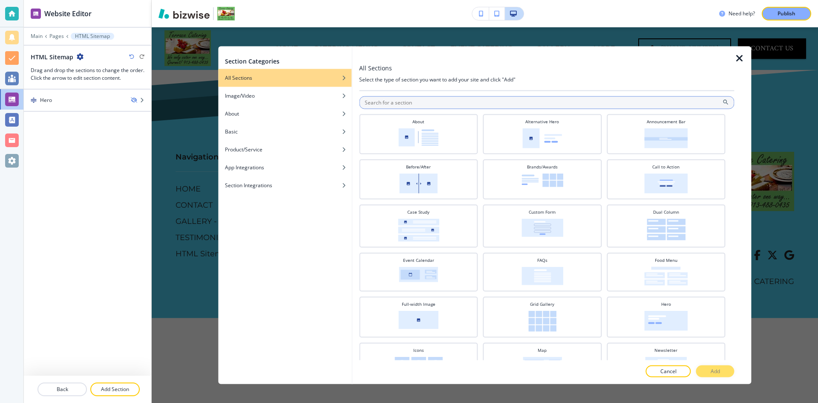 This screenshot has width=818, height=403. I want to click on div: Food MenuBOLD_MENU, so click(666, 271).